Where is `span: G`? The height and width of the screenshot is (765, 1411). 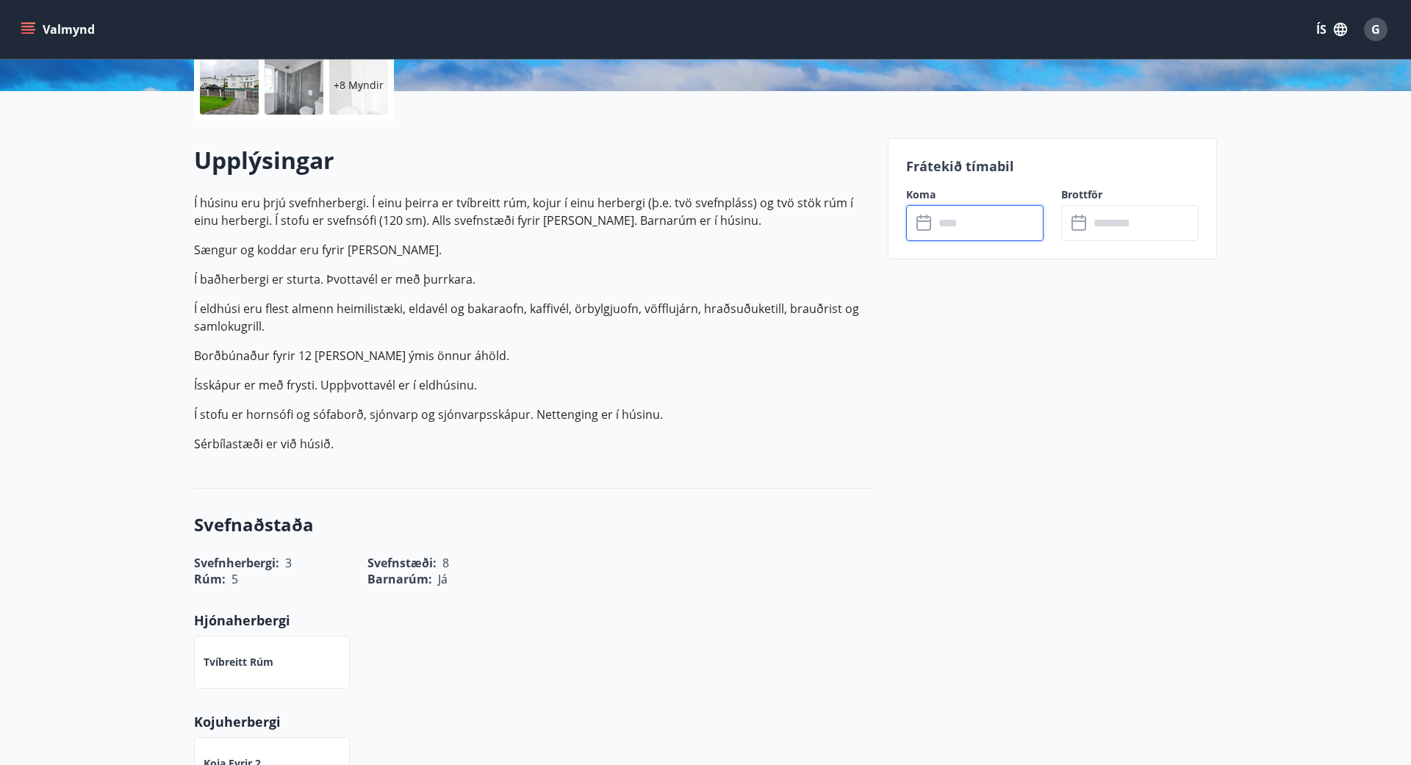 span: G is located at coordinates (1376, 29).